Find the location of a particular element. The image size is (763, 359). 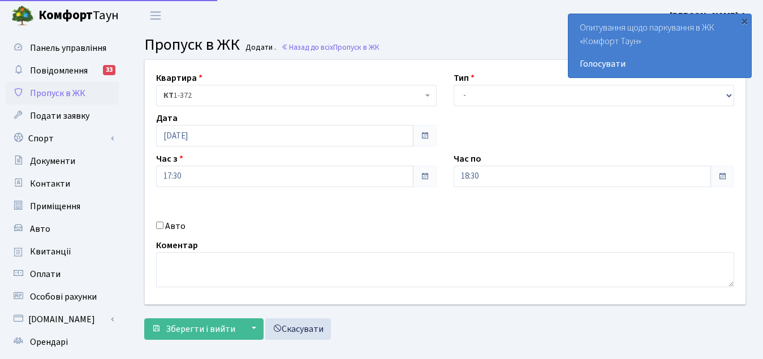

a: Приміщення is located at coordinates (62, 206).